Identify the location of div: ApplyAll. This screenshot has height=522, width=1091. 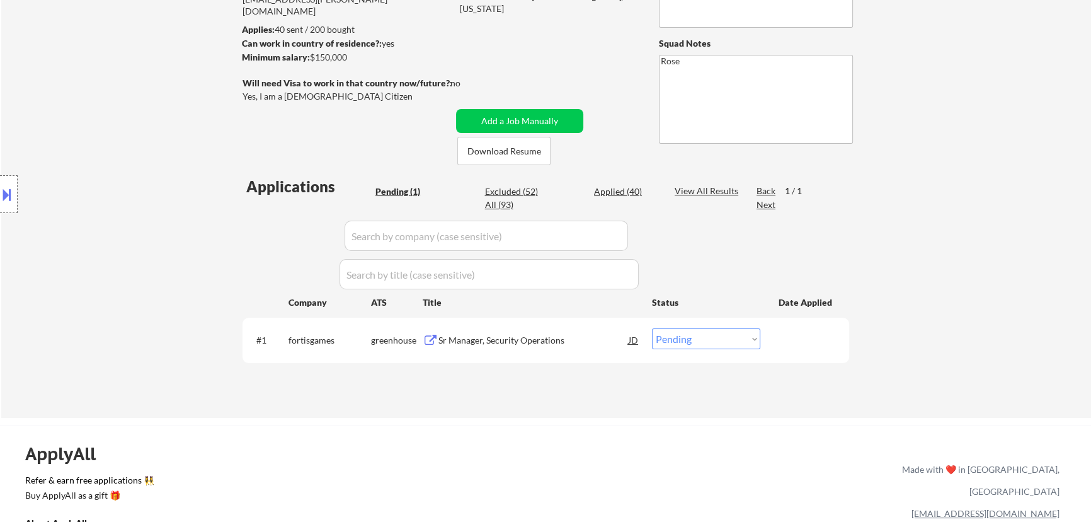
(67, 454).